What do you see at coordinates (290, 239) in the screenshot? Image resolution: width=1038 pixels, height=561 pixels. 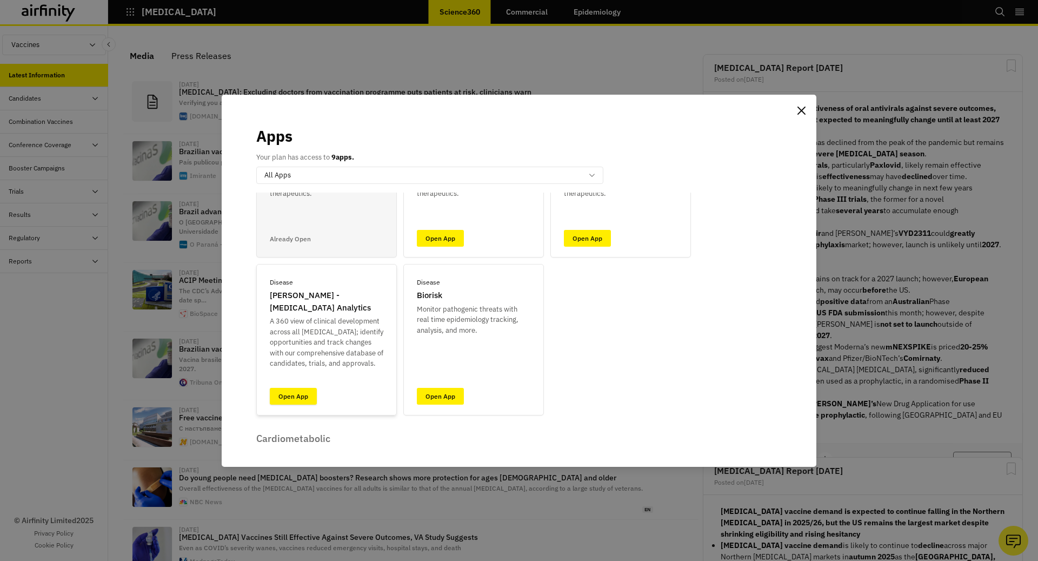 I see `p: Already Open` at bounding box center [290, 239].